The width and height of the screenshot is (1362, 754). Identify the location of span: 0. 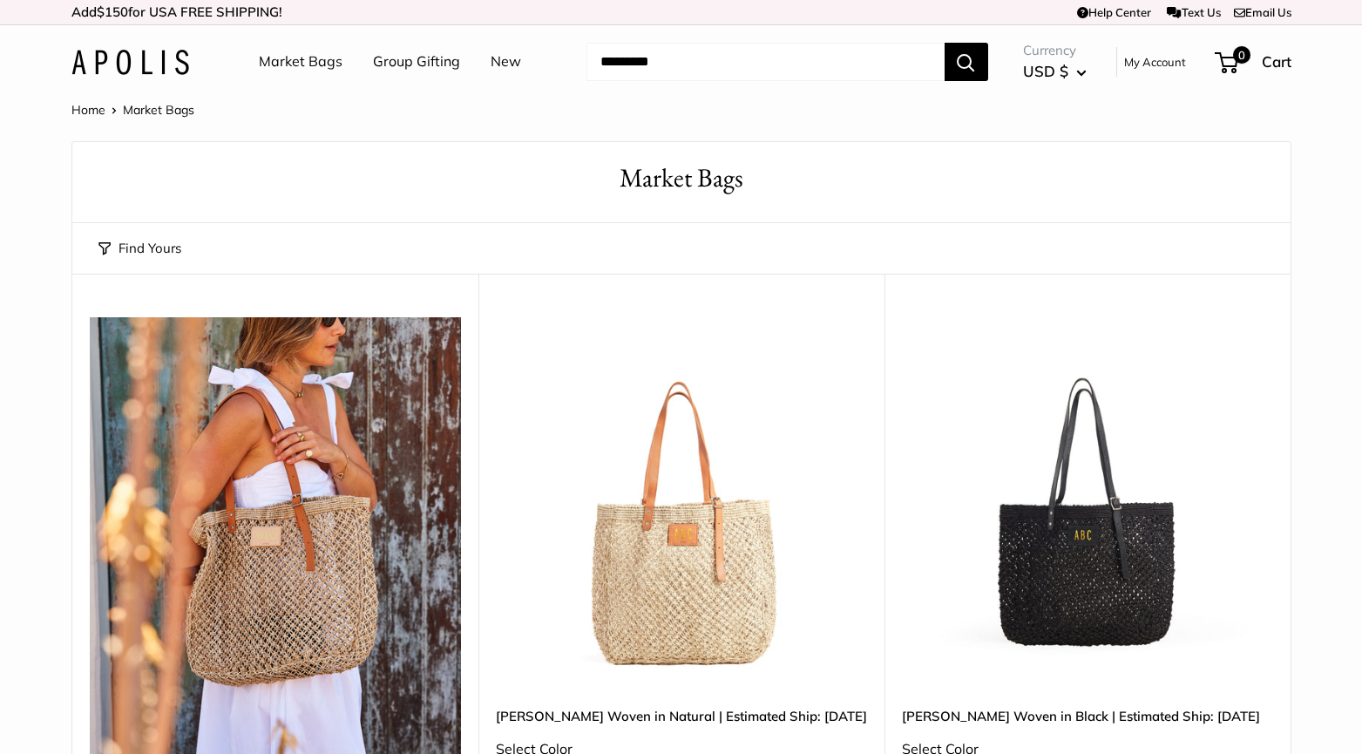
(1241, 55).